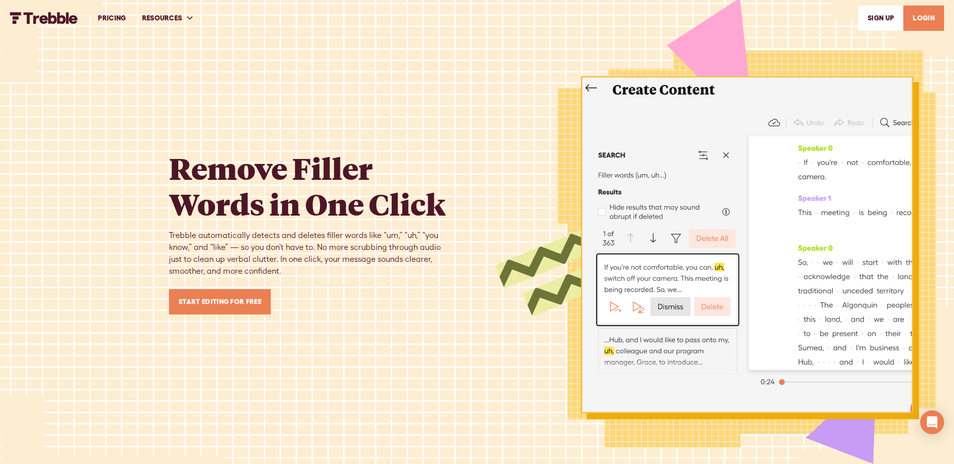 This screenshot has width=954, height=464. I want to click on a: SIGn UP, so click(880, 18).